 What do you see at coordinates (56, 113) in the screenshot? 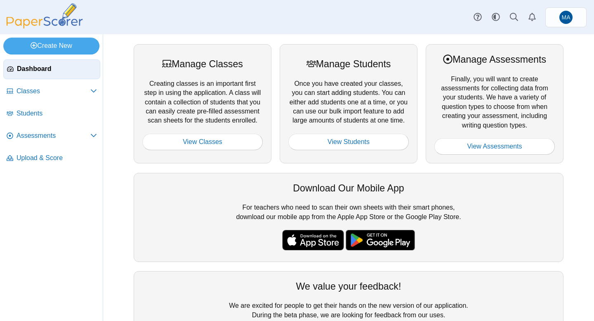
I see `span: Students` at bounding box center [56, 113].